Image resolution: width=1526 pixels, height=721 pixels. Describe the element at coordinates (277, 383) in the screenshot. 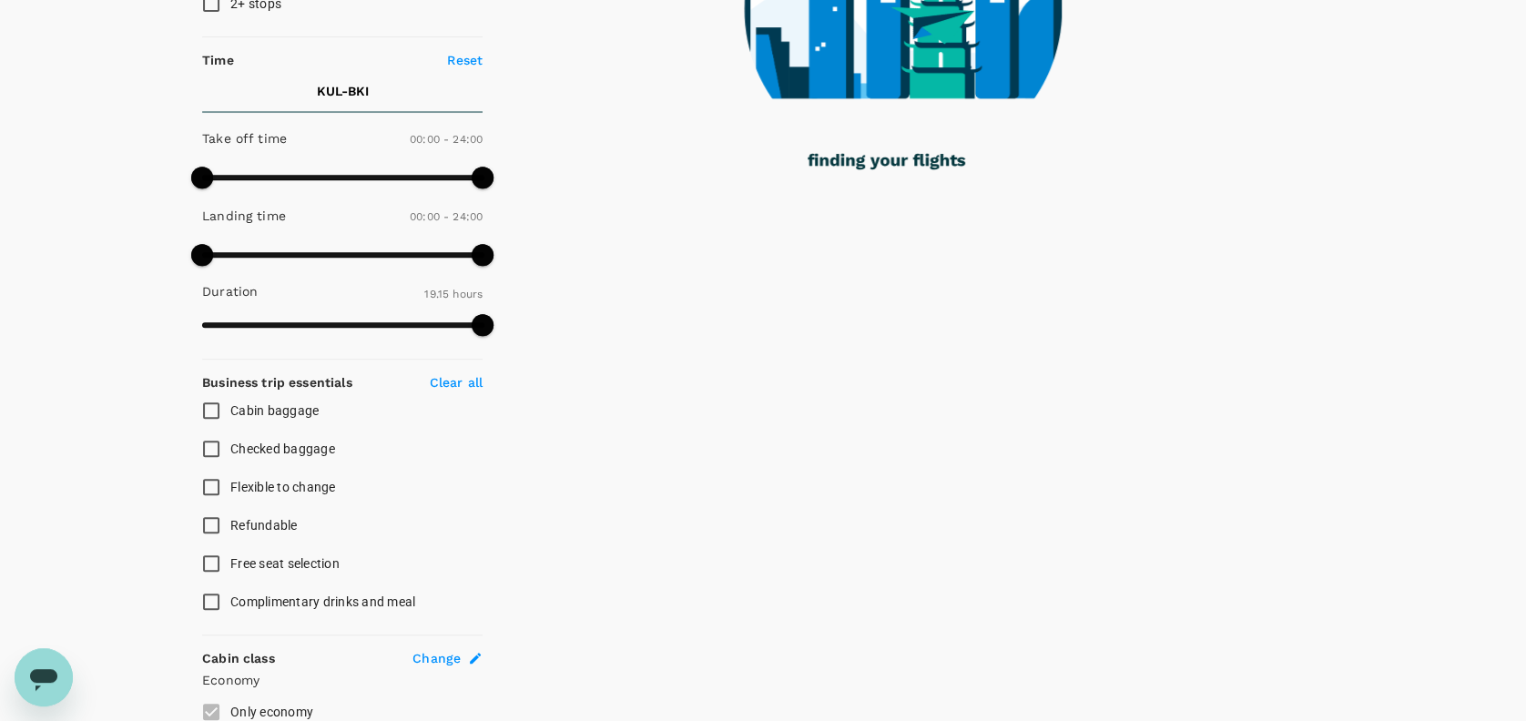

I see `strong: Business trip essentials` at that location.